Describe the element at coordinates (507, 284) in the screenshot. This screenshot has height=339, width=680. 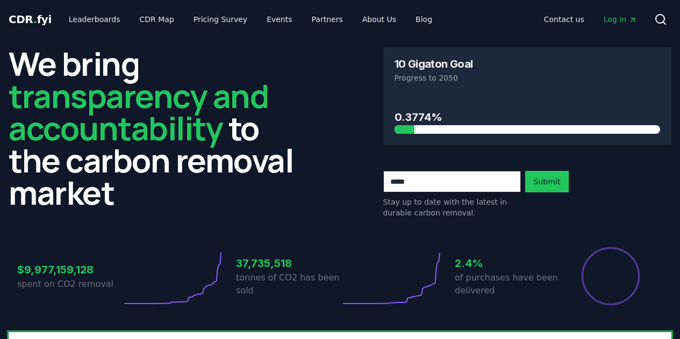
I see `p: of purchases have been delivered` at that location.